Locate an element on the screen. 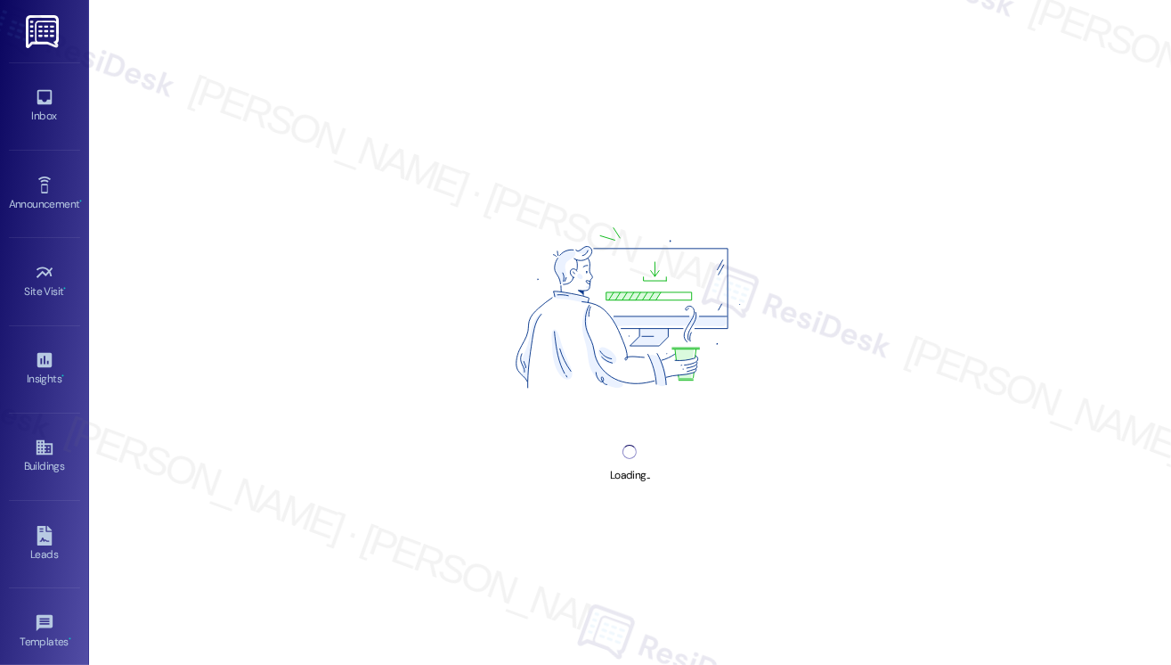  a: Templates • is located at coordinates (45, 632).